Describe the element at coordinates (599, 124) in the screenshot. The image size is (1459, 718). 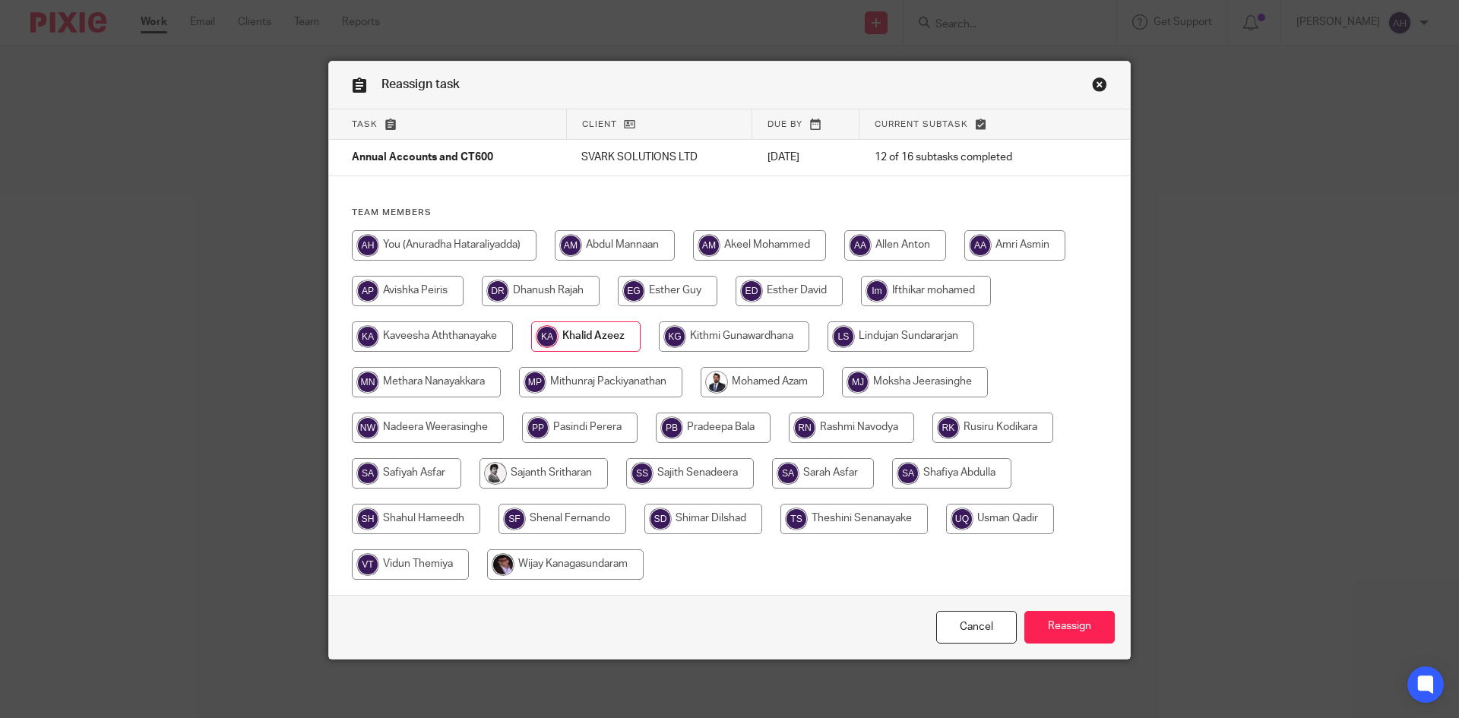
I see `span: Client` at that location.